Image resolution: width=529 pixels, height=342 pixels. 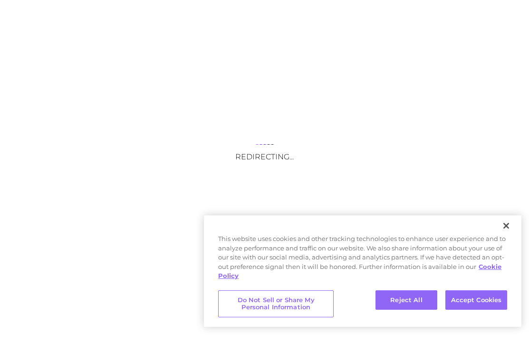 I want to click on button: Reject All, so click(x=406, y=301).